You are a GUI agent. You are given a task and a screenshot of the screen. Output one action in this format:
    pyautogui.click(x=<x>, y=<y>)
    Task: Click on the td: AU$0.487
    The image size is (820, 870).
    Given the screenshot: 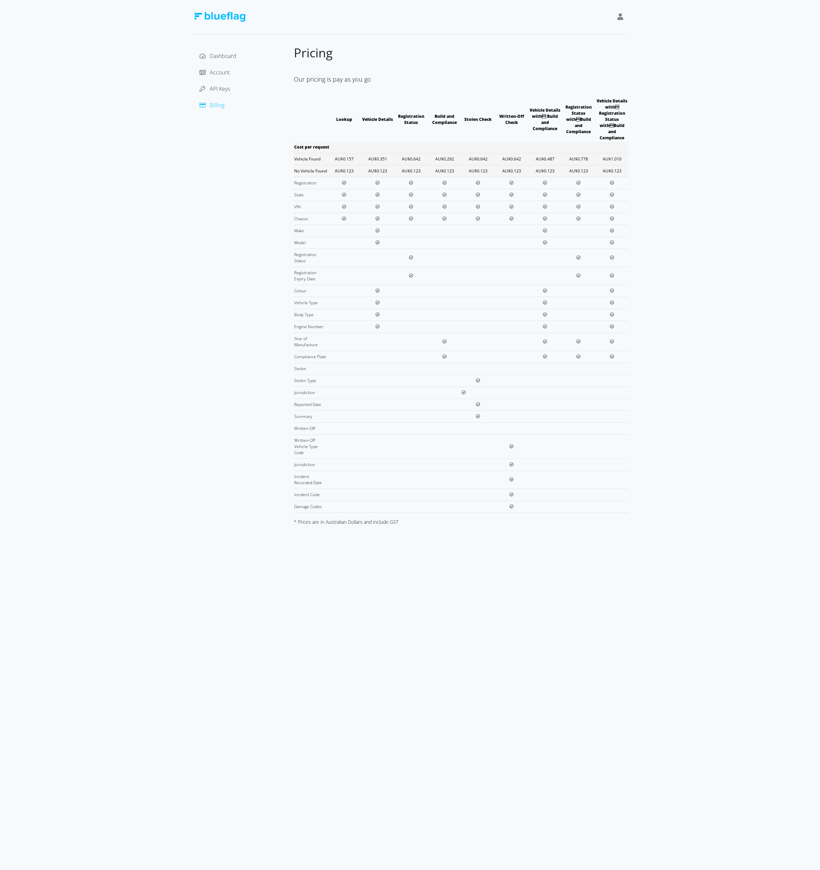 What is the action you would take?
    pyautogui.click(x=545, y=159)
    